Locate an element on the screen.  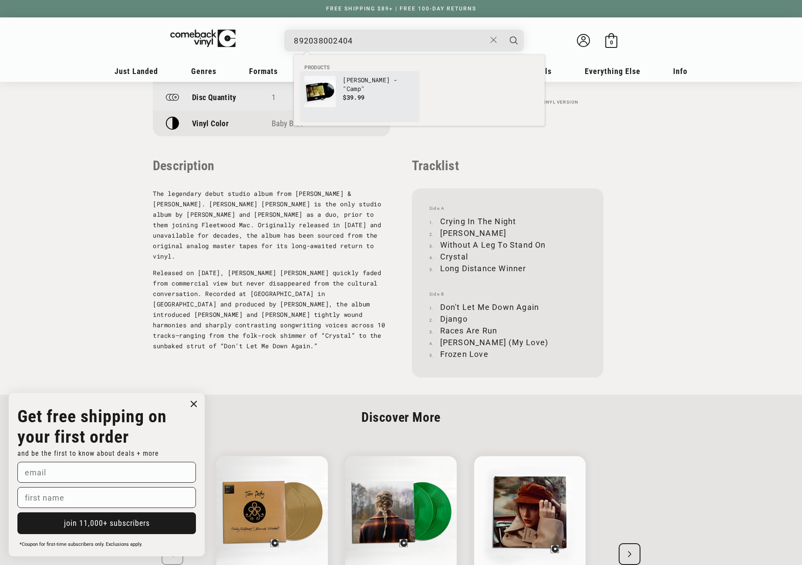
span: Side A is located at coordinates (508, 209).